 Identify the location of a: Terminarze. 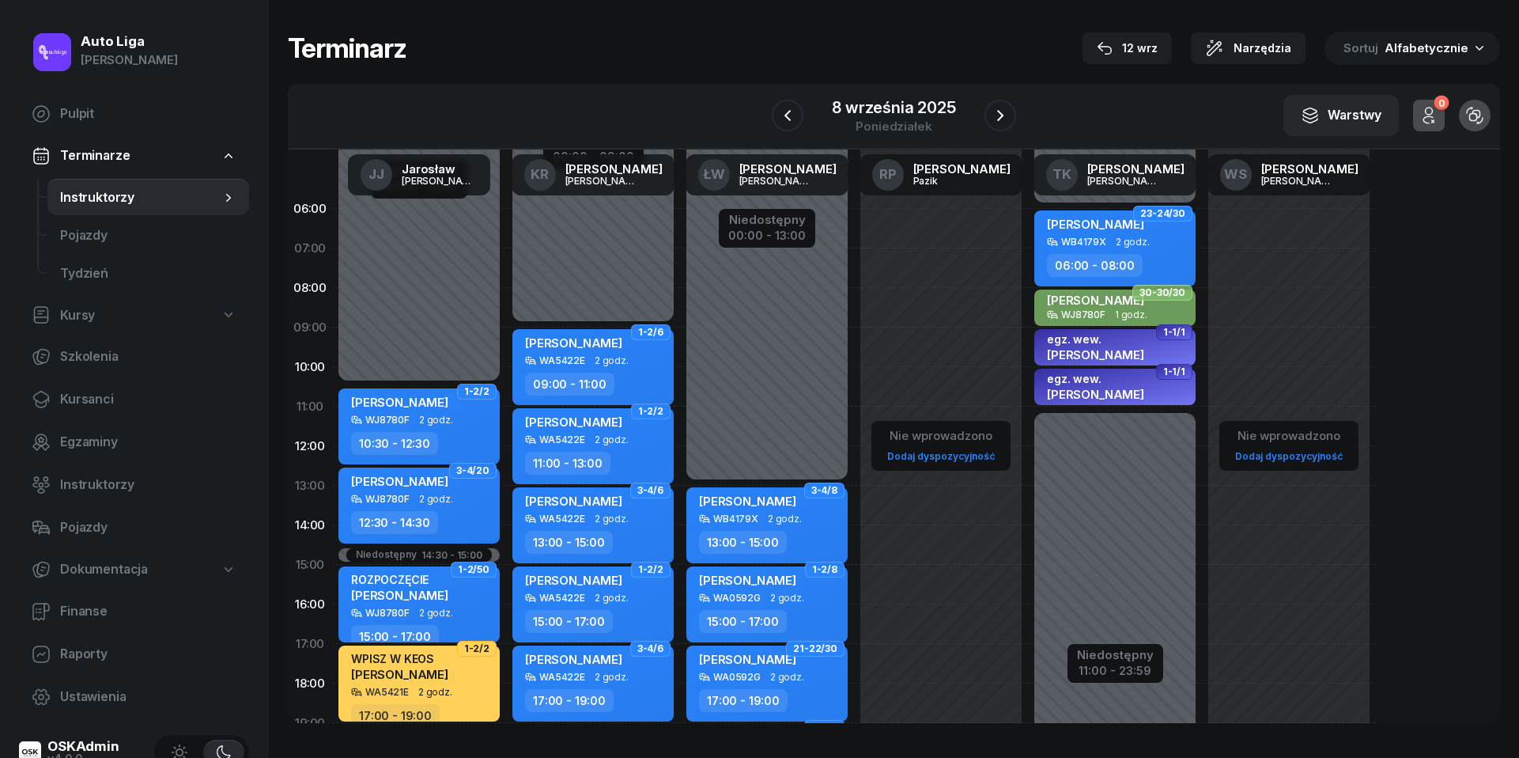
(134, 156).